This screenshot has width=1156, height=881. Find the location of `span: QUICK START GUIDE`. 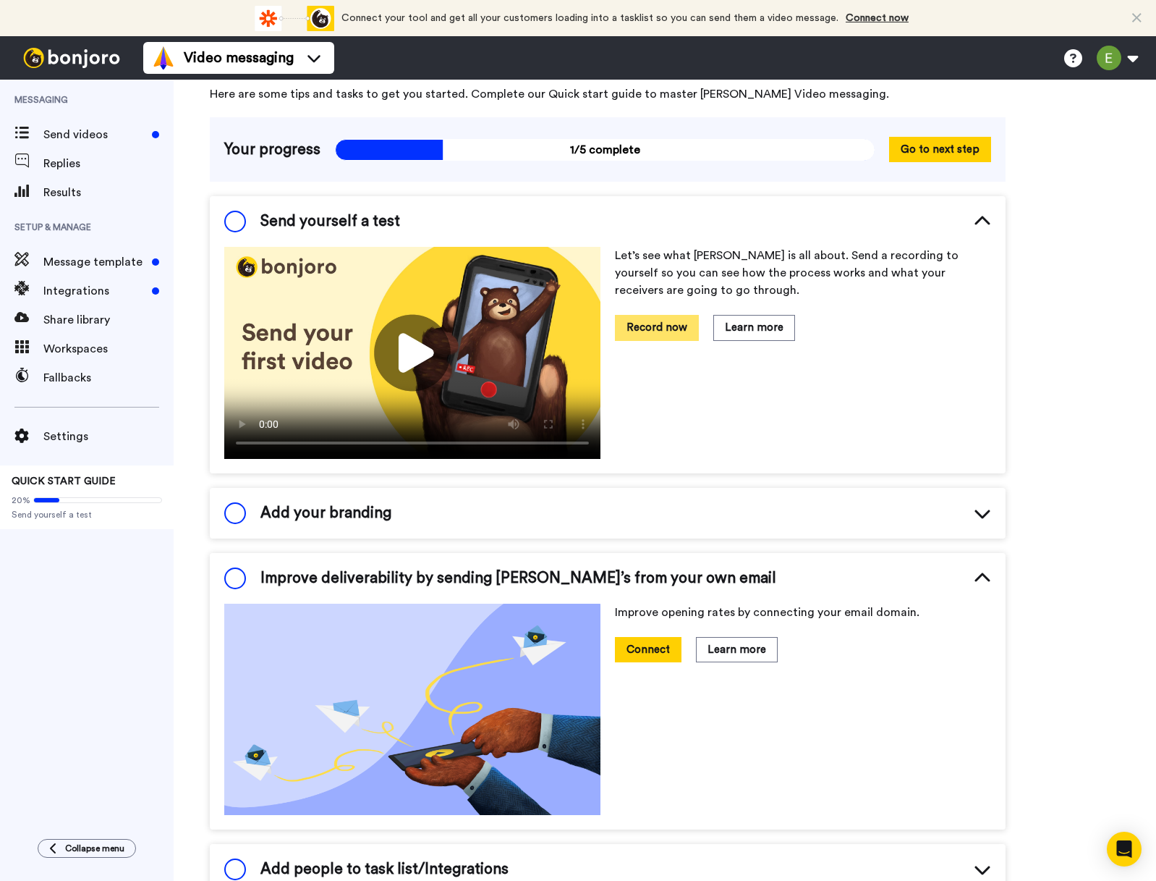

span: QUICK START GUIDE is located at coordinates (64, 481).